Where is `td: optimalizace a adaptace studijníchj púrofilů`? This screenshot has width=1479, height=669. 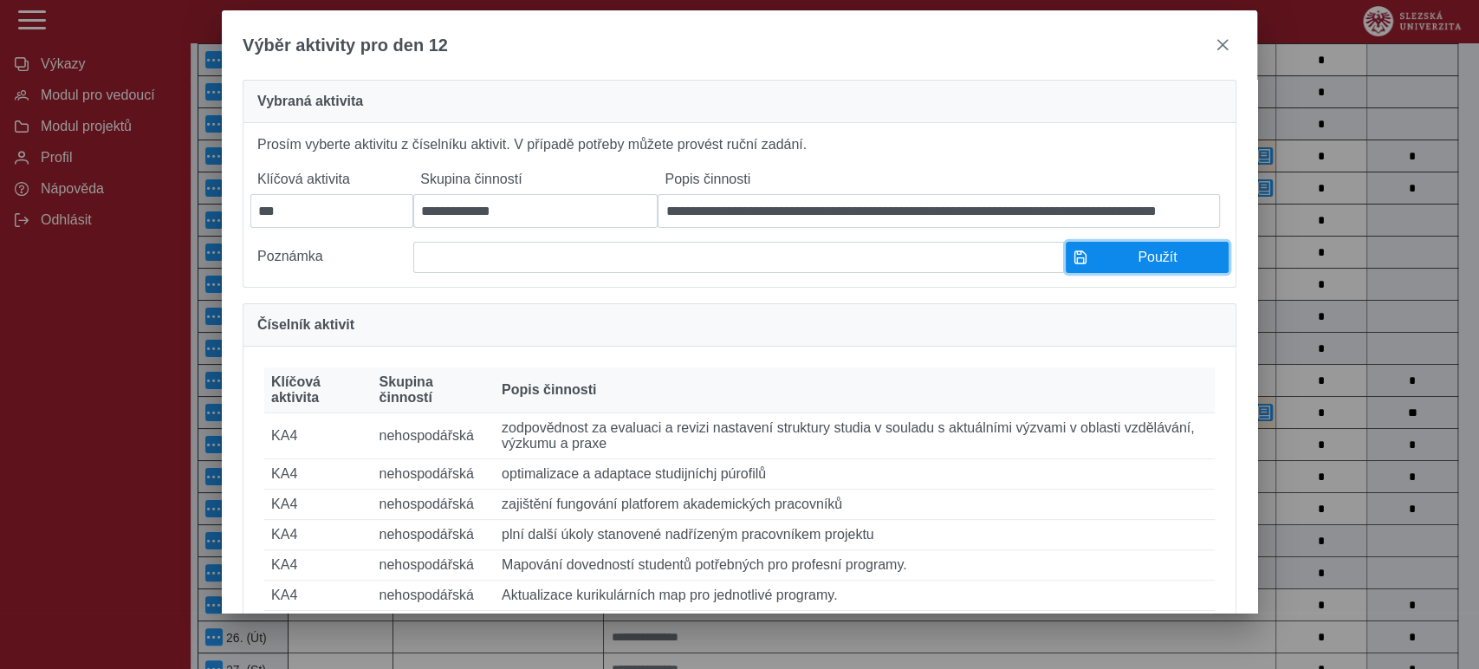
td: optimalizace a adaptace studijníchj púrofilů is located at coordinates (854, 474).